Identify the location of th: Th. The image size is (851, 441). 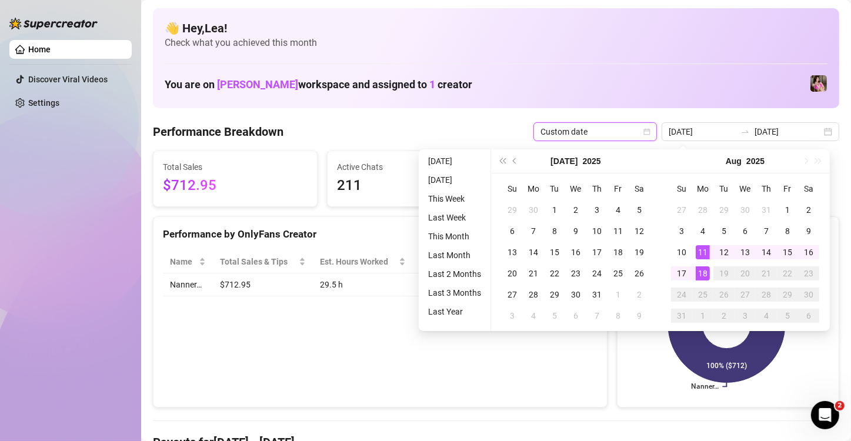
(766, 189).